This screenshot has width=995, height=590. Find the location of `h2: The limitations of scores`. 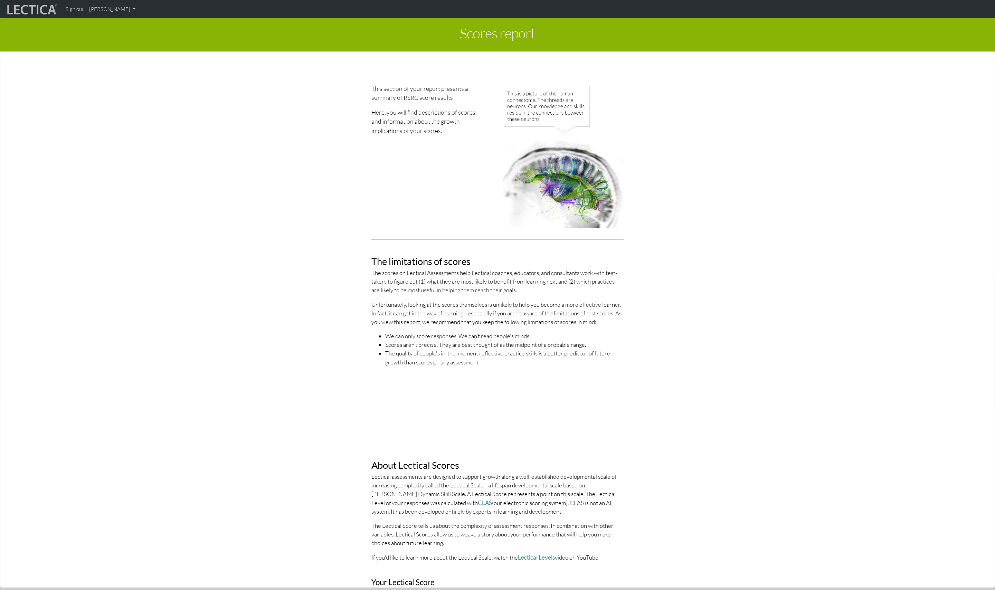

h2: The limitations of scores is located at coordinates (498, 262).